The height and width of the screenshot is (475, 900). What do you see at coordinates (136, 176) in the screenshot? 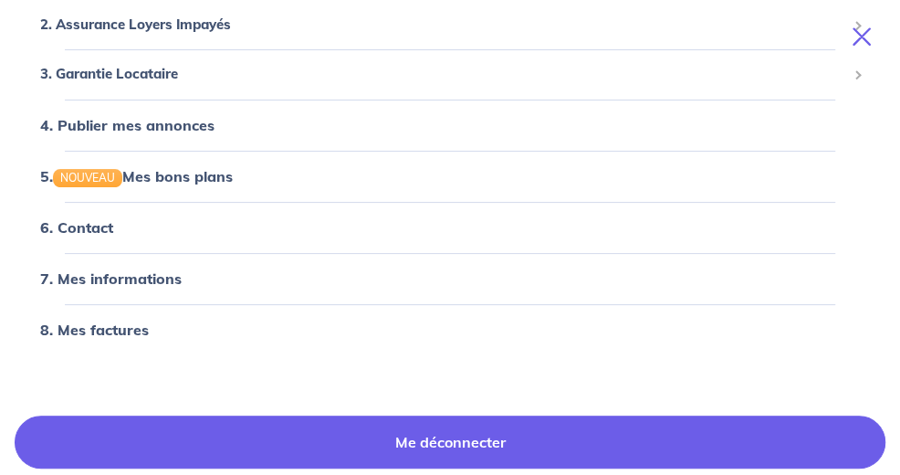
I see `a: 5.NOUVEAUMes bons plans` at bounding box center [136, 176].